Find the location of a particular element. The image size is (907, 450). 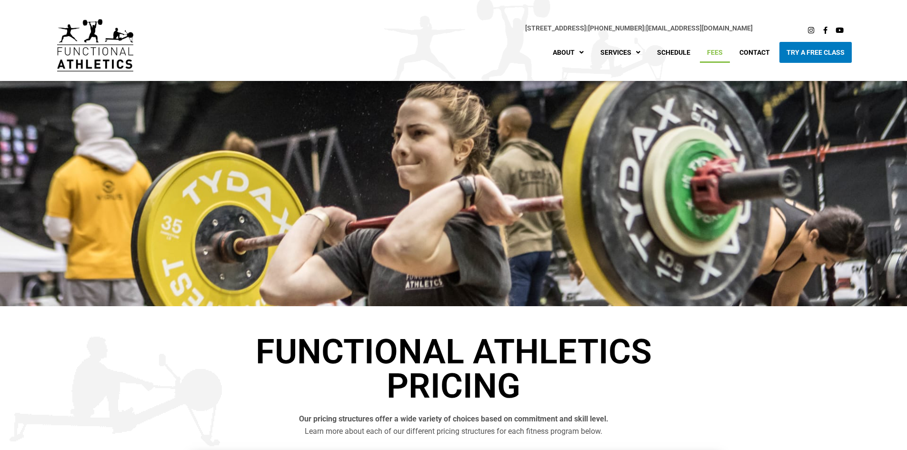

a: Try A Free Class is located at coordinates (815, 52).